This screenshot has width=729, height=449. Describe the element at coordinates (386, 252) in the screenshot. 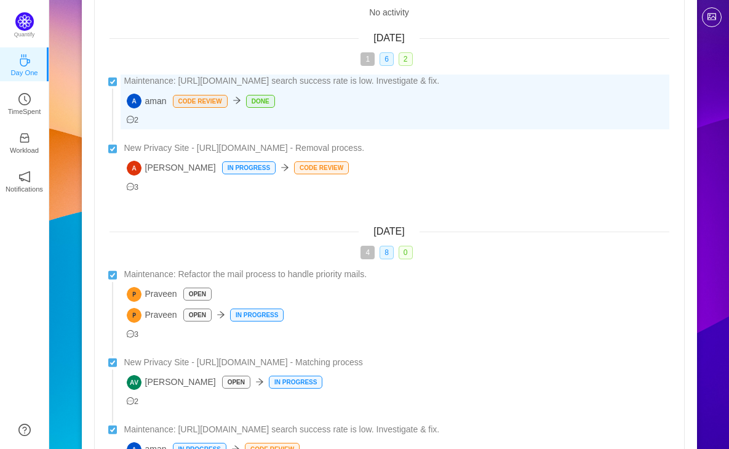

I see `span: 8` at that location.